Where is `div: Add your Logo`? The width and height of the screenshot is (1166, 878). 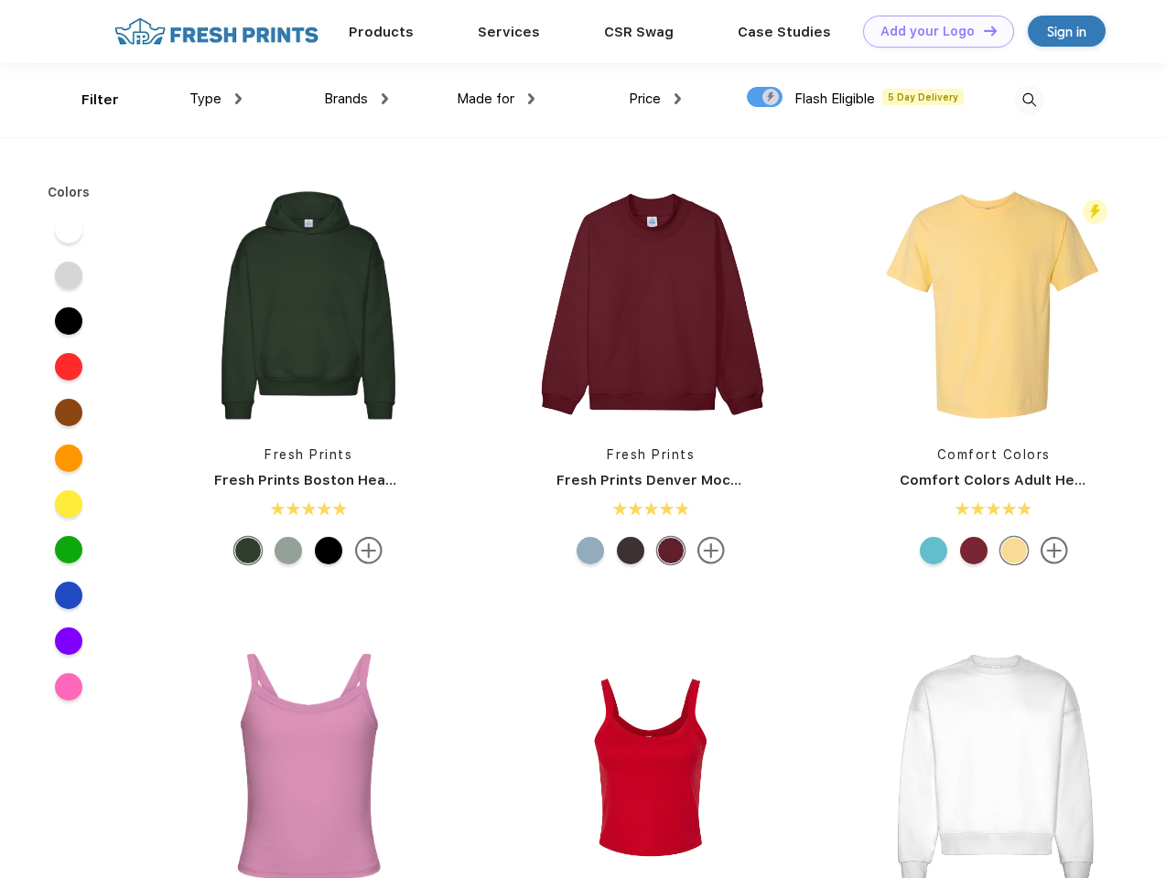
div: Add your Logo is located at coordinates (927, 31).